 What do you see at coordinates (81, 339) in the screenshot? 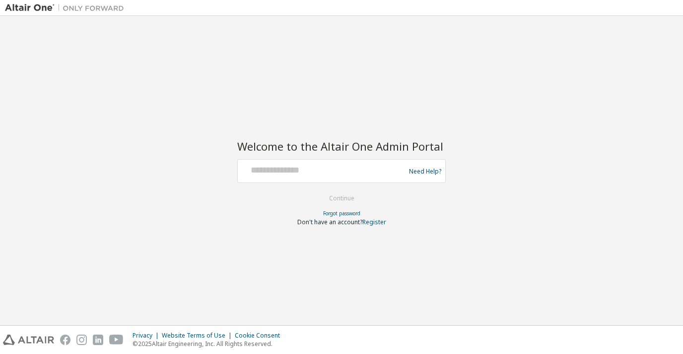
I see `img: instagram.svg` at bounding box center [81, 339].